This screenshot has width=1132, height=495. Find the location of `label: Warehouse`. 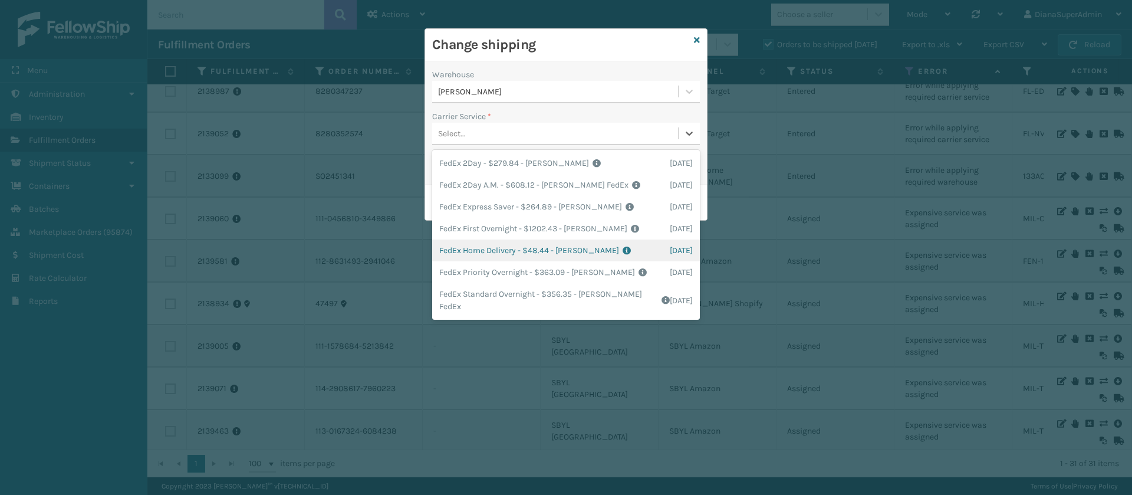

label: Warehouse is located at coordinates (453, 74).